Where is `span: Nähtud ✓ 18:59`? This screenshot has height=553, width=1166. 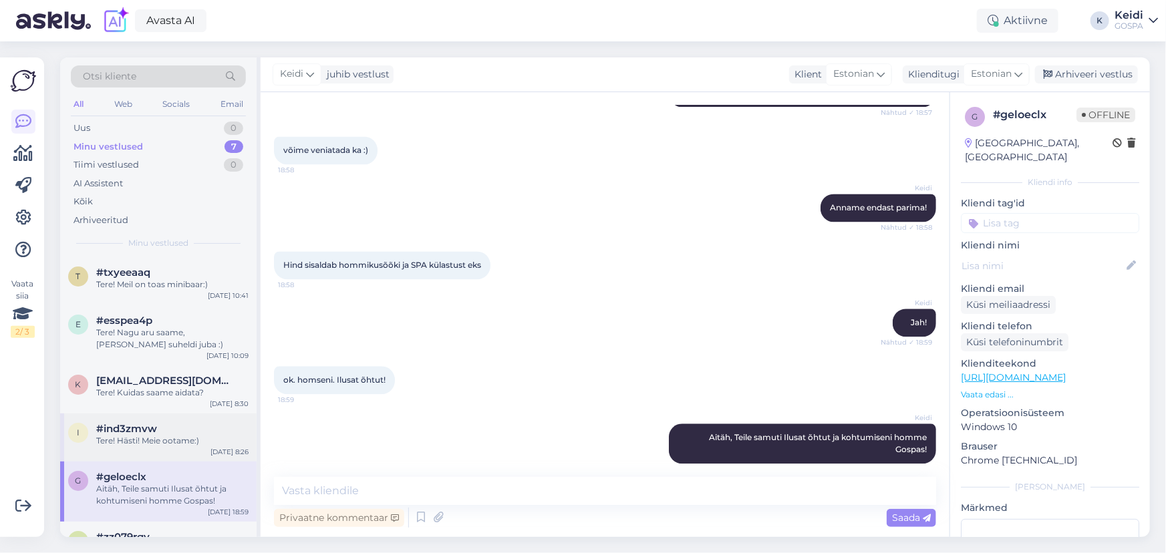
span: Nähtud ✓ 18:59 is located at coordinates (906, 342).